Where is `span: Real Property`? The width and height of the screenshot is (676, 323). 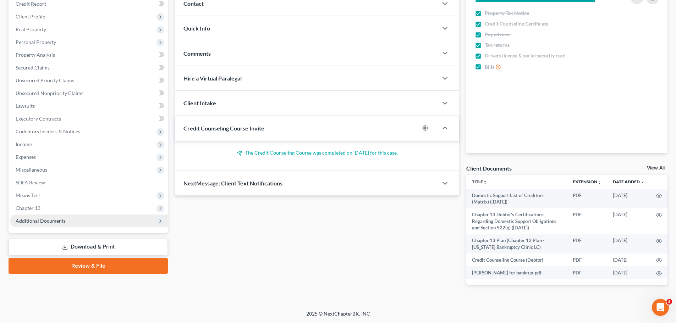 span: Real Property is located at coordinates (31, 29).